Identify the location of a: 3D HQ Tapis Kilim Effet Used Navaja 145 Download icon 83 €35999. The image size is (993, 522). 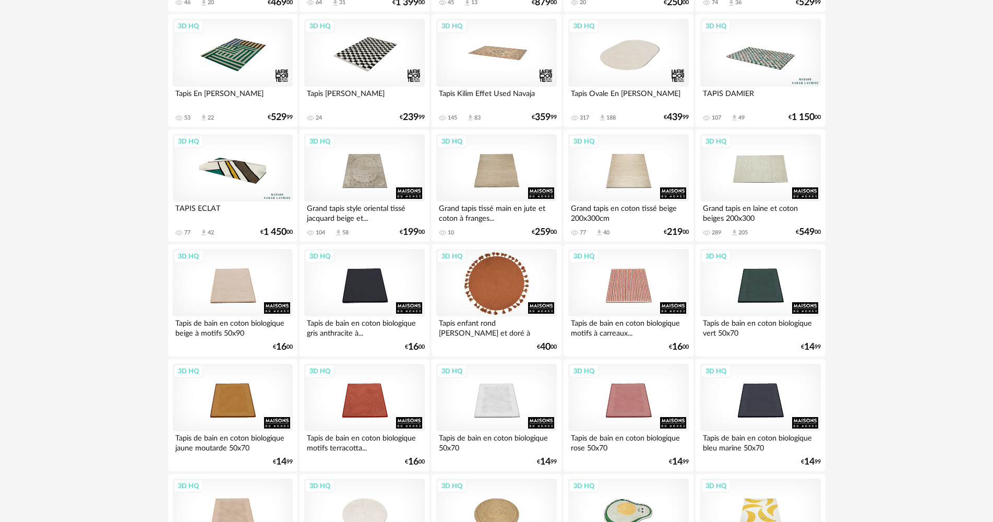
(496, 70).